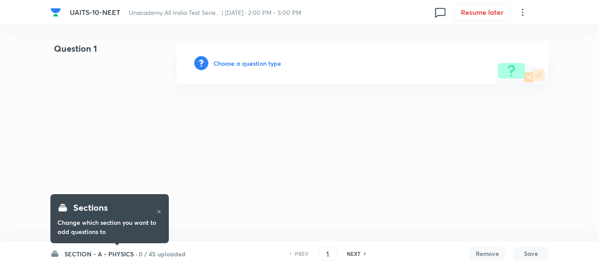  Describe the element at coordinates (162, 254) in the screenshot. I see `h6: 0 / 45 uploaded` at that location.